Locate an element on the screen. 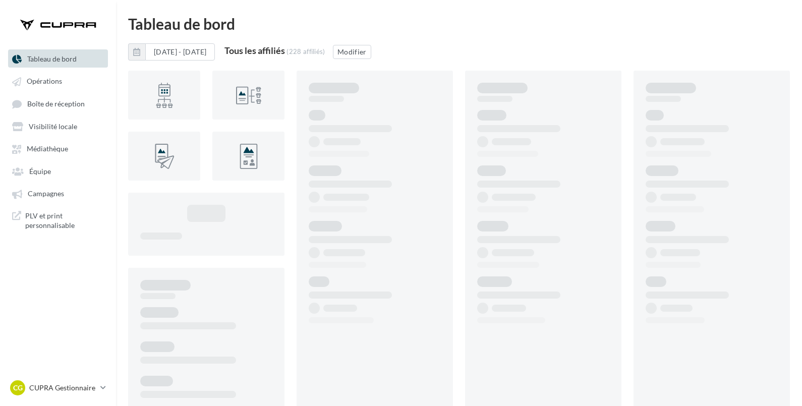 This screenshot has height=406, width=802. span: PLV et print personnalisable is located at coordinates (65, 221).